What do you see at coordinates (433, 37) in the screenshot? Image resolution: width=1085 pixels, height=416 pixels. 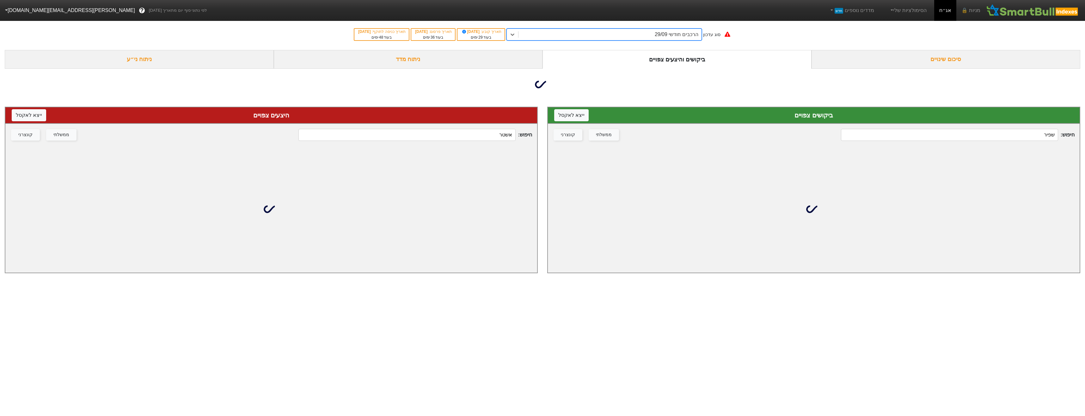 I see `span: 36` at bounding box center [433, 37].